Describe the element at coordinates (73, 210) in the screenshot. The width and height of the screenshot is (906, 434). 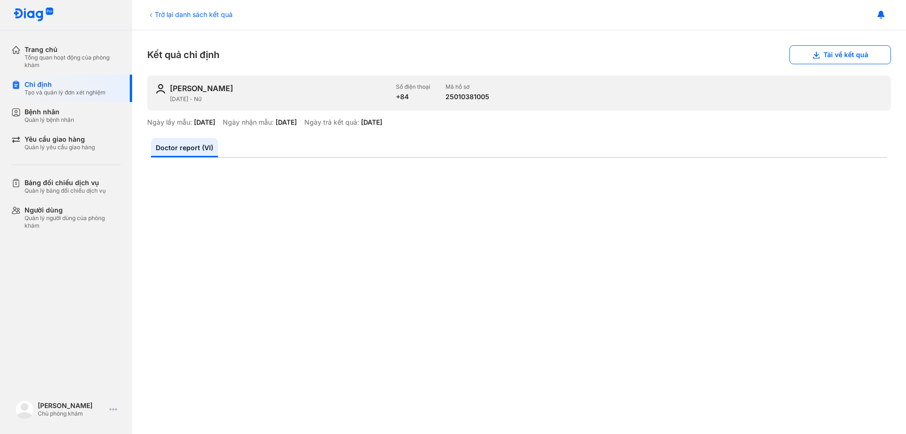
I see `div: Người dùng` at that location.